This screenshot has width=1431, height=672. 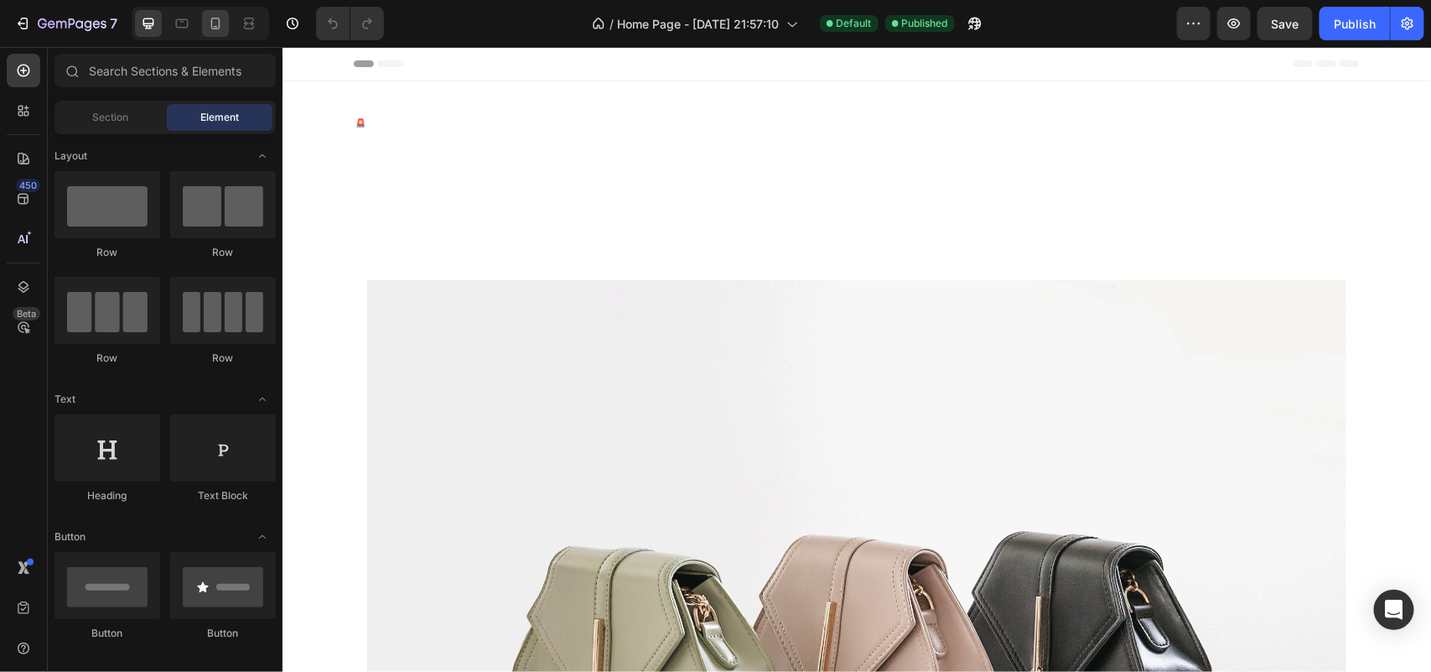 I want to click on button: Publish, so click(x=1355, y=23).